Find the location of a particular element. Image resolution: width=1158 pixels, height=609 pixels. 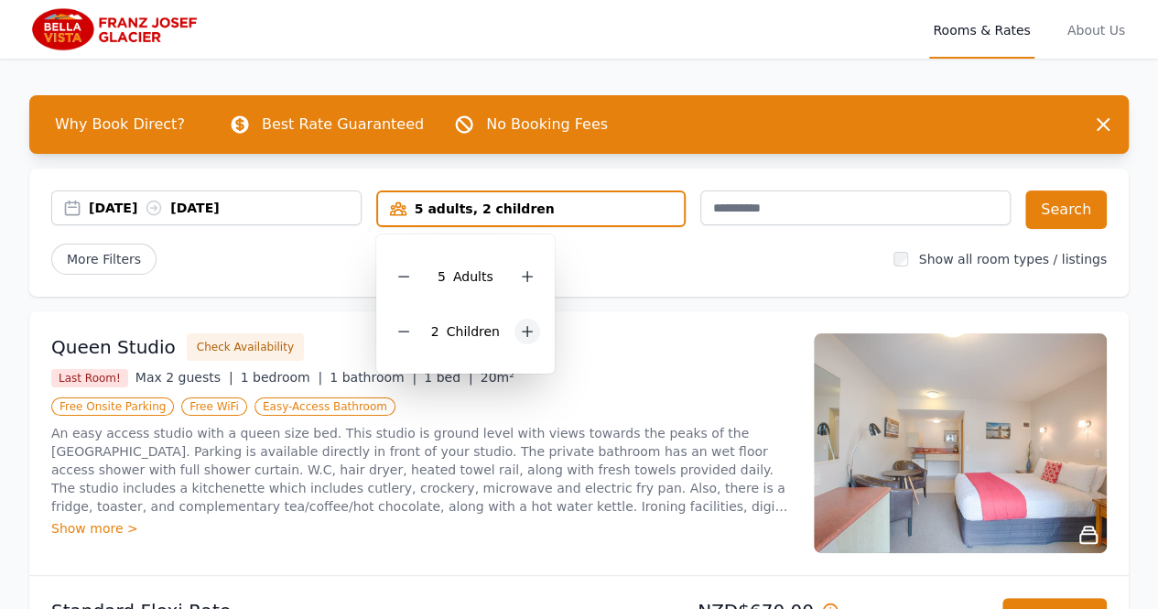

span: Last Room! is located at coordinates (90, 378).